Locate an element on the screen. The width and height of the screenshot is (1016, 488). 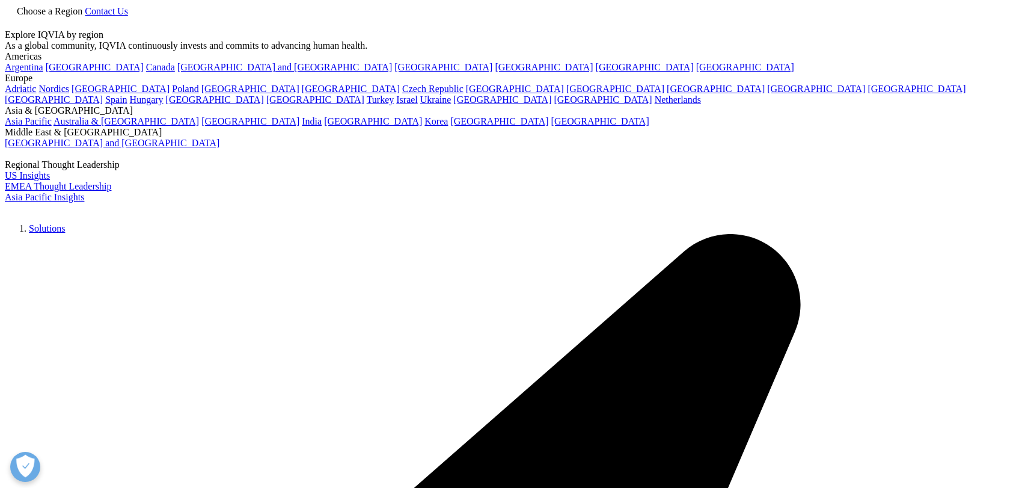
a: Nordics is located at coordinates (54, 88).